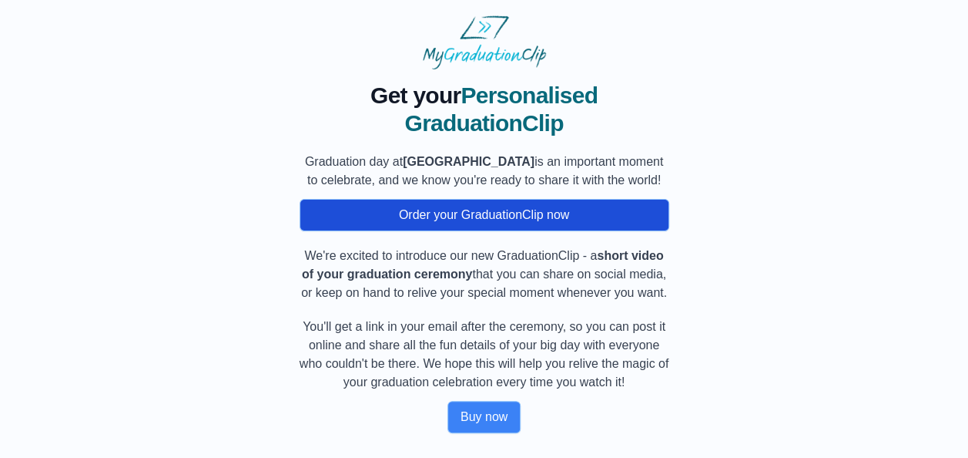 The height and width of the screenshot is (458, 968). I want to click on span: Personalised GraduationClip, so click(501, 109).